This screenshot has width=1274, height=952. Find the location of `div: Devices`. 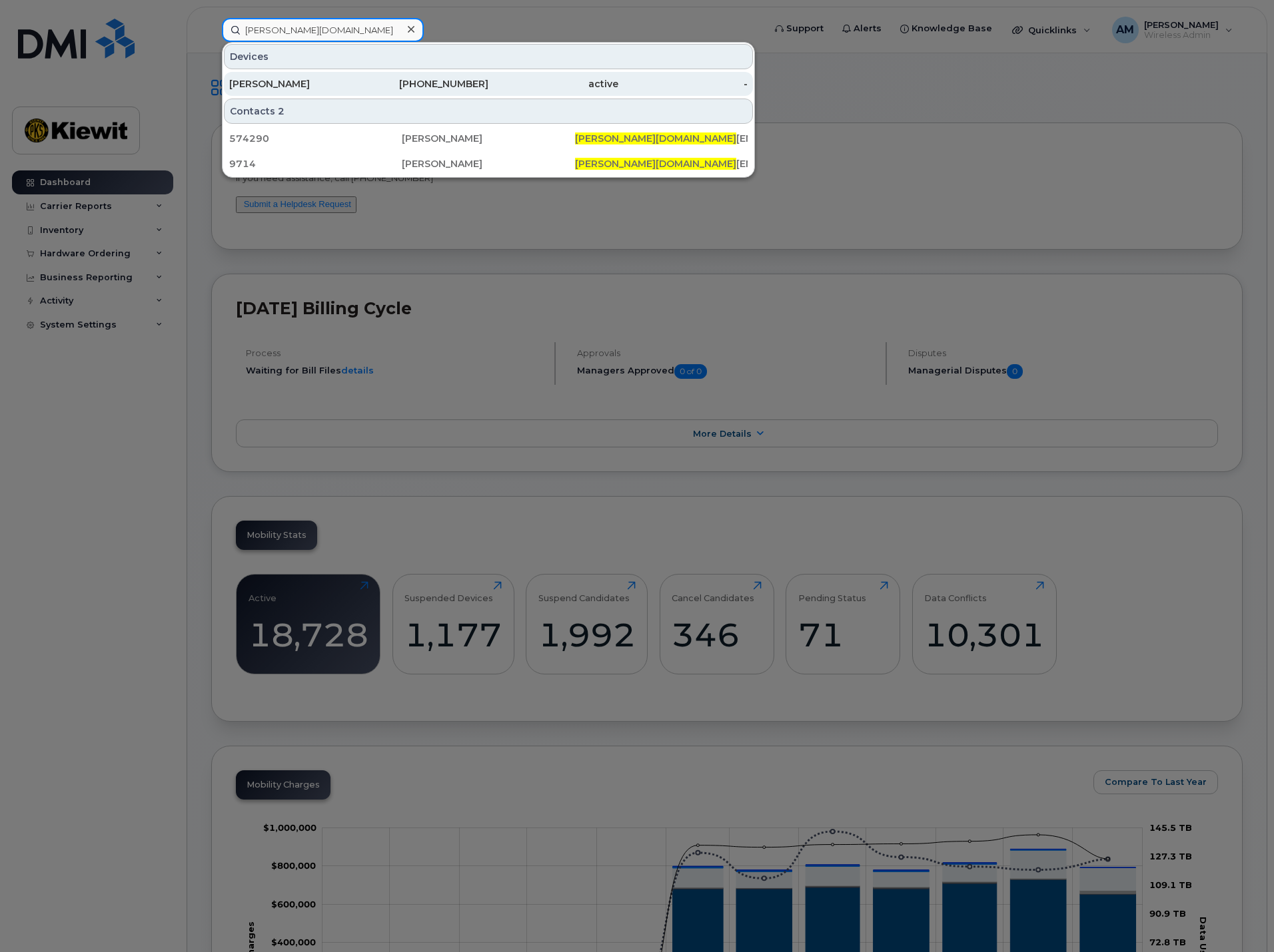

div: Devices is located at coordinates (489, 57).